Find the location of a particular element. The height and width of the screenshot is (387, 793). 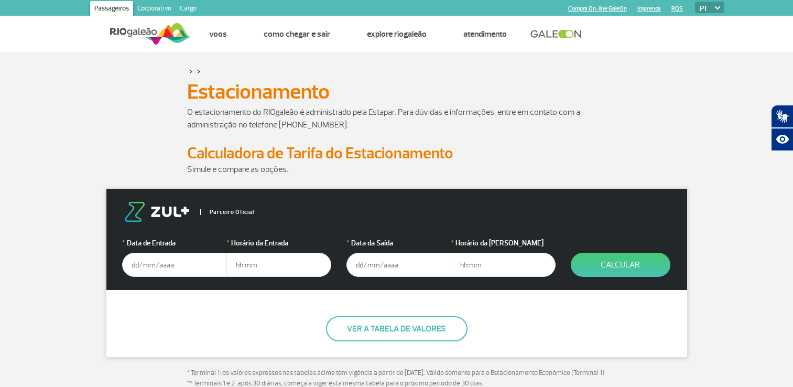

a: RQS is located at coordinates (677, 8).